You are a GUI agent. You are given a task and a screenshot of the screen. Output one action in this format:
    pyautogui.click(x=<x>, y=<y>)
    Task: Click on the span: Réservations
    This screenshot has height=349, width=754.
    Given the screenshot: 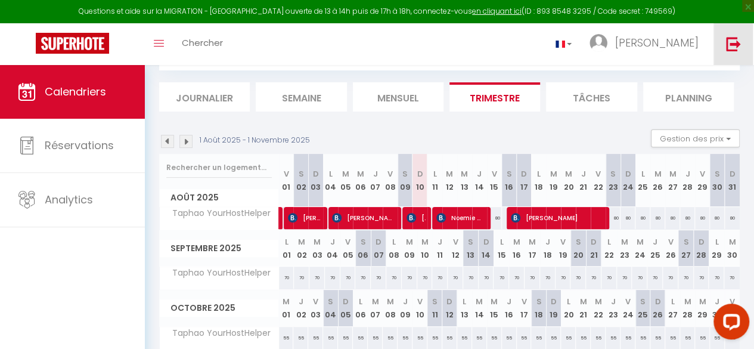 What is the action you would take?
    pyautogui.click(x=79, y=145)
    